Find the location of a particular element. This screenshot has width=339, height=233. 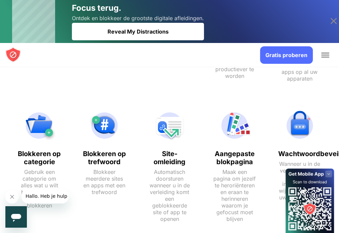

font: Blokkeren op categorie is located at coordinates (39, 158).